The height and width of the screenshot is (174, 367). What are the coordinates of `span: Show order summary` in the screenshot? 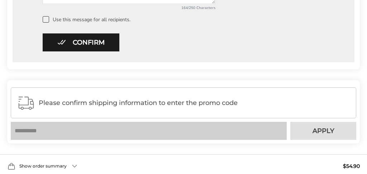 It's located at (43, 166).